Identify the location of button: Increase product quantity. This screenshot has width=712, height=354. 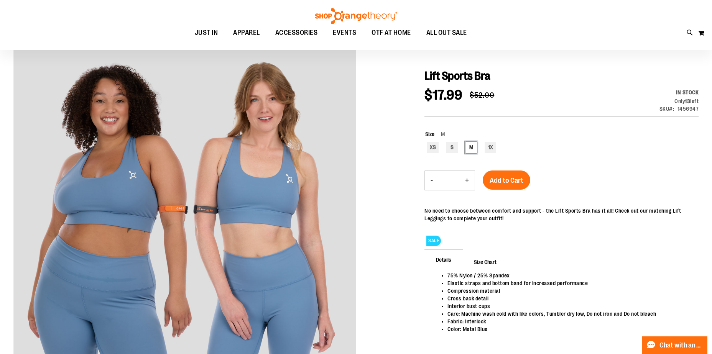
(467, 181).